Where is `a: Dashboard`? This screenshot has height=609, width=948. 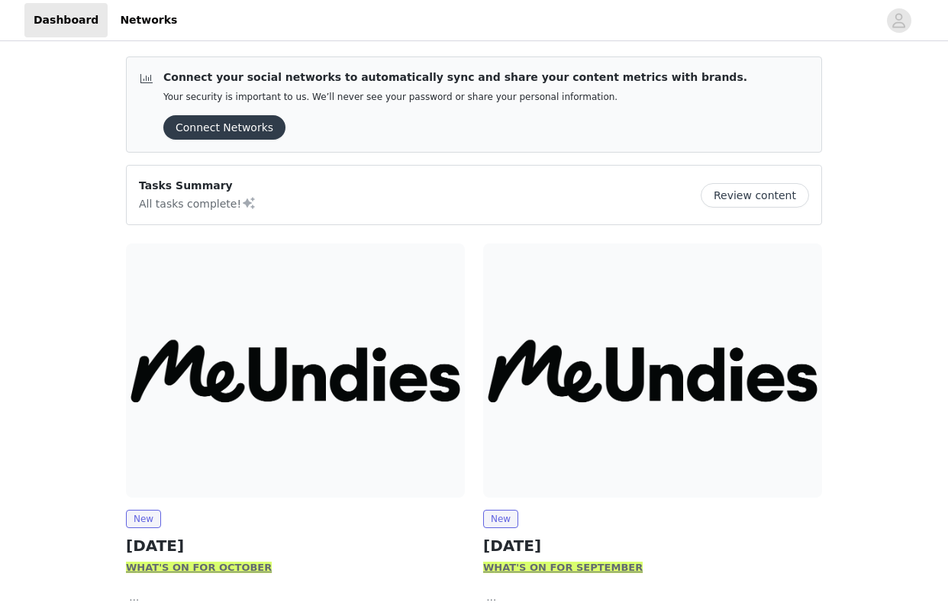 a: Dashboard is located at coordinates (66, 20).